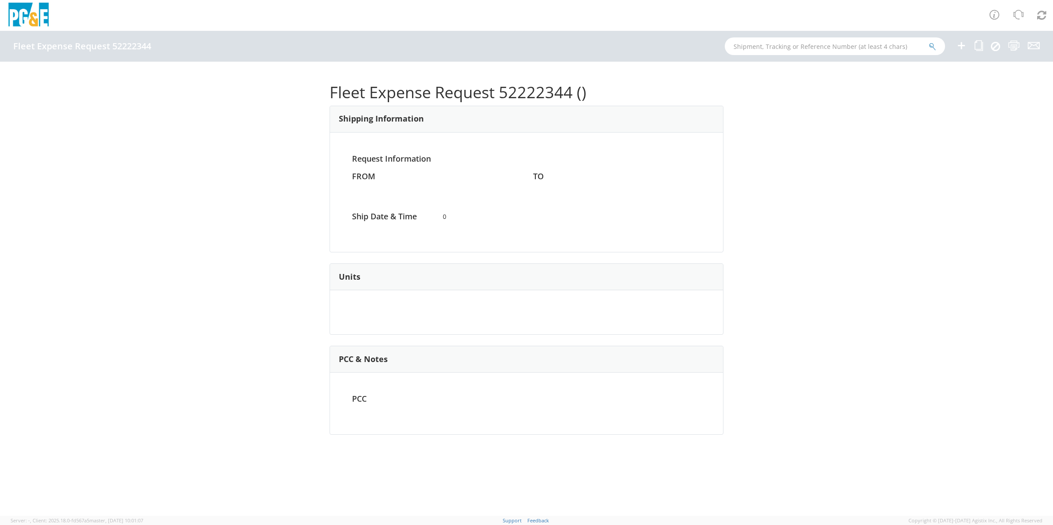 This screenshot has width=1053, height=525. What do you see at coordinates (617, 177) in the screenshot?
I see `h4: TO` at bounding box center [617, 177].